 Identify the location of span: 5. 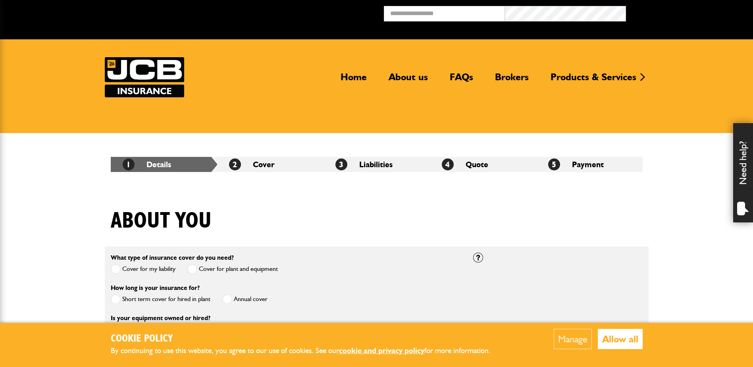
(554, 164).